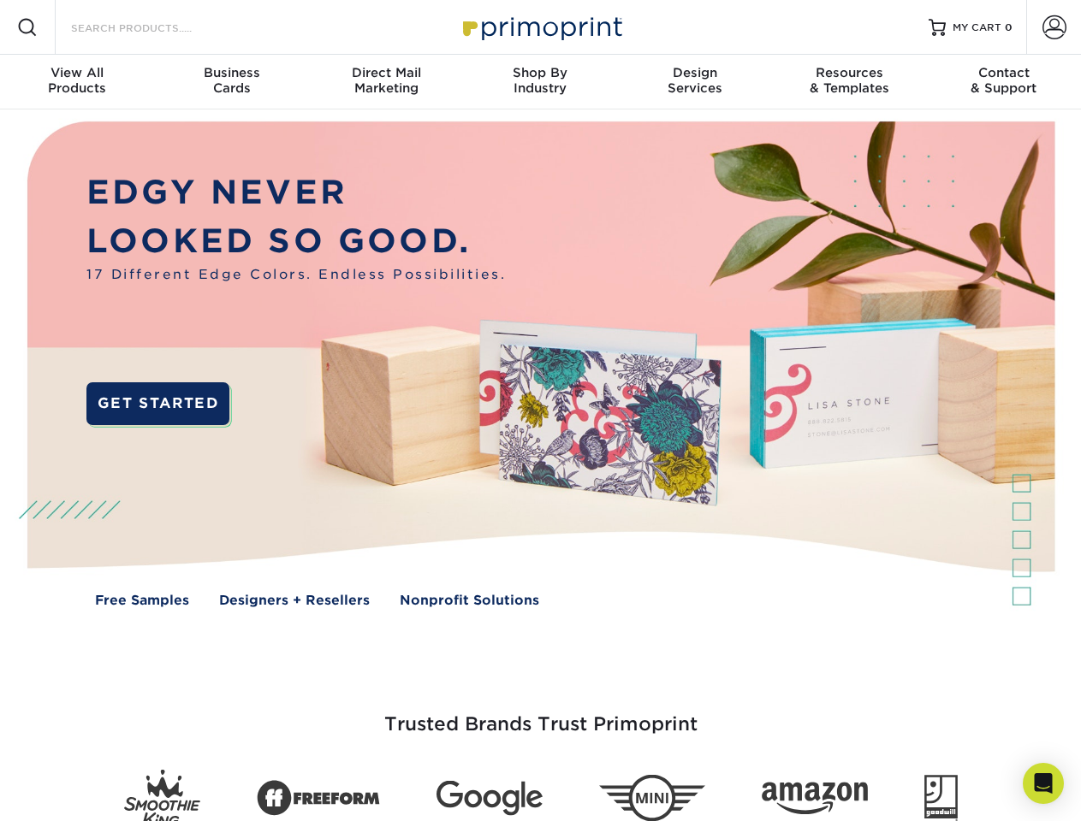 This screenshot has width=1081, height=821. I want to click on img: Primoprint, so click(541, 27).